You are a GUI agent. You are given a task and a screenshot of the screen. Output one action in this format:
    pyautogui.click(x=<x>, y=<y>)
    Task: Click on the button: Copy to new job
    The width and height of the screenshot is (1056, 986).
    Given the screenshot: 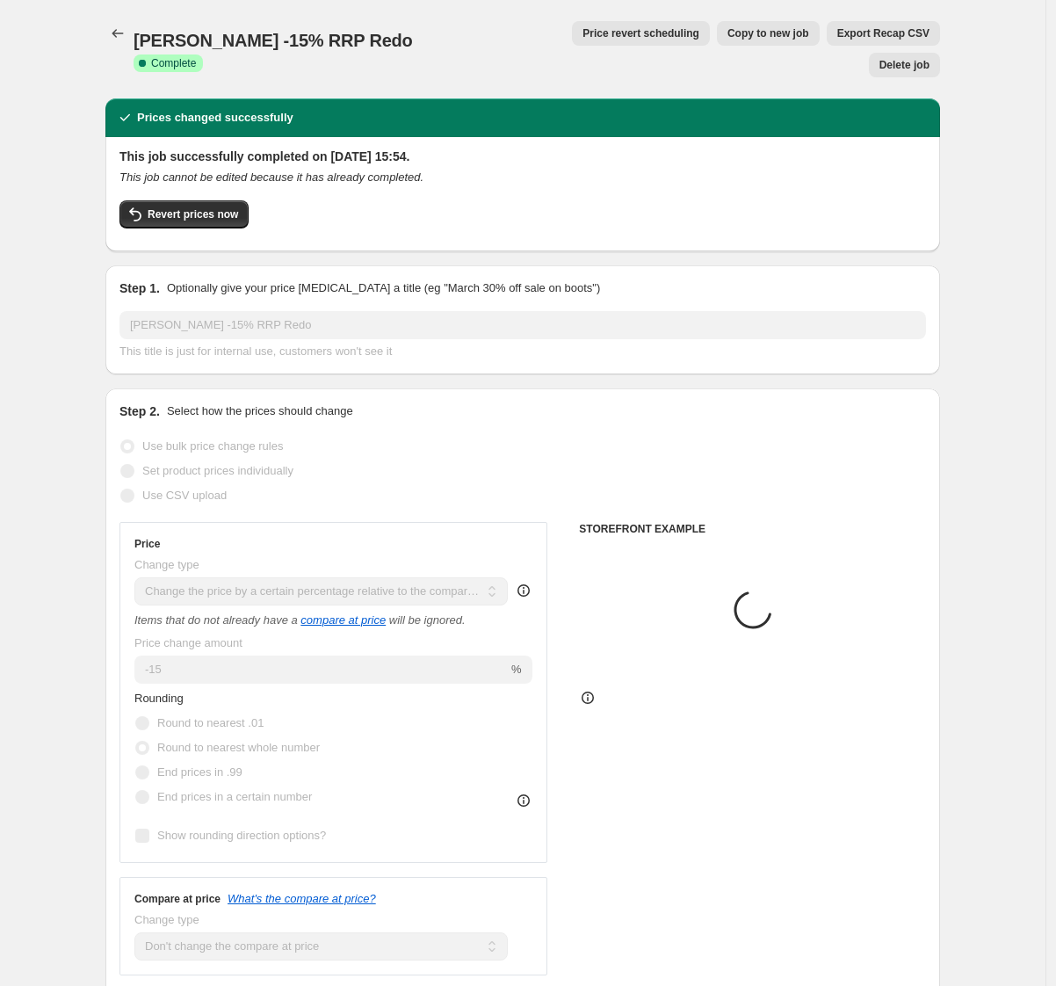 What is the action you would take?
    pyautogui.click(x=768, y=33)
    